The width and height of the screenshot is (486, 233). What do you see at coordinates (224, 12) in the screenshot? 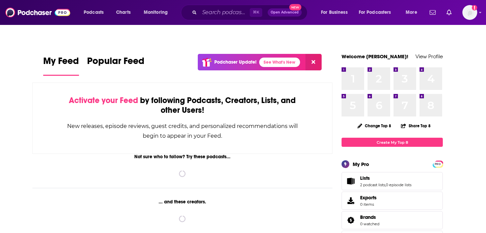
I see `input: Search podcasts, credits, & more...` at bounding box center [224, 12].